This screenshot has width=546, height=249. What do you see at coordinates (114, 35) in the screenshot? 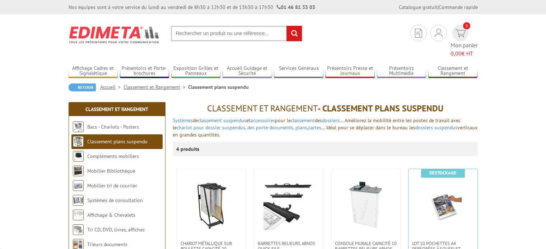
I see `img: Edimeta` at bounding box center [114, 35].